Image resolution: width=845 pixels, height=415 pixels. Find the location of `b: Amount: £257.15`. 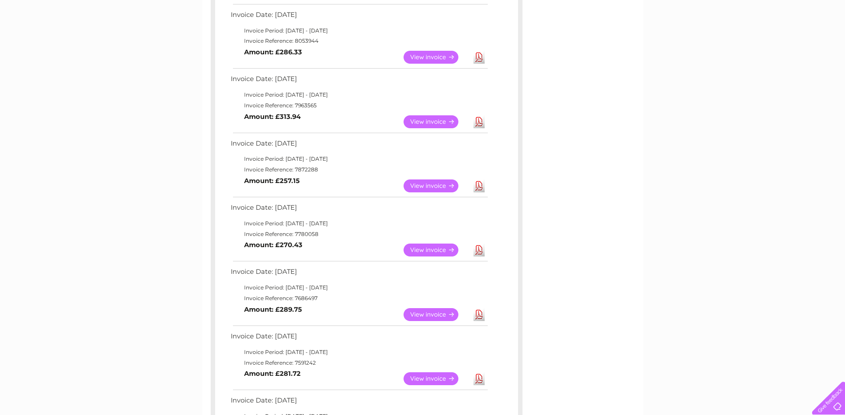

b: Amount: £257.15 is located at coordinates (272, 181).